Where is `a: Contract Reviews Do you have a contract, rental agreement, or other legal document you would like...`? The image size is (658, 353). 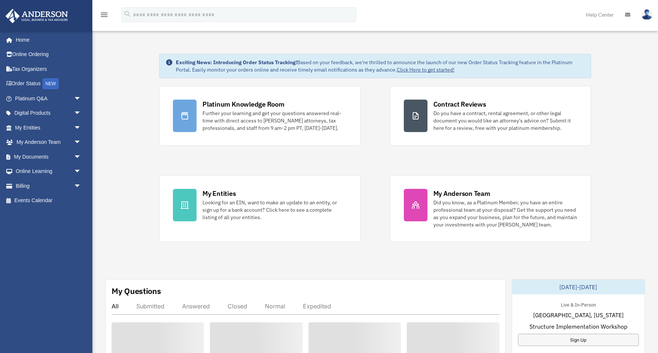
a: Contract Reviews Do you have a contract, rental agreement, or other legal document you would like... is located at coordinates (490, 116).